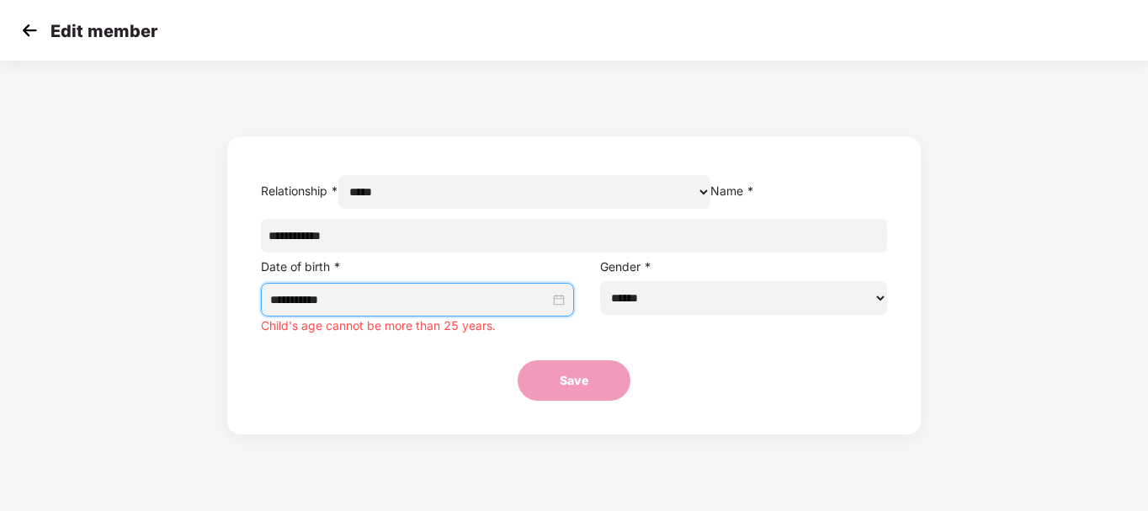 This screenshot has width=1148, height=511. What do you see at coordinates (626, 266) in the screenshot?
I see `label: Gender *` at bounding box center [626, 266].